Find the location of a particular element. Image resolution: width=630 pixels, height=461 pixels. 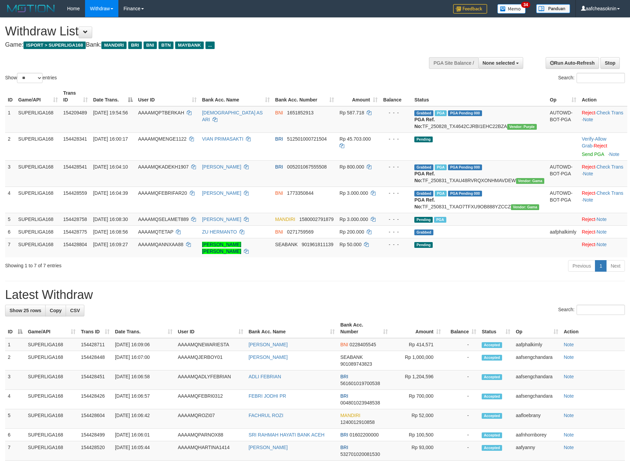

a: Show 25 rows is located at coordinates (25, 310).